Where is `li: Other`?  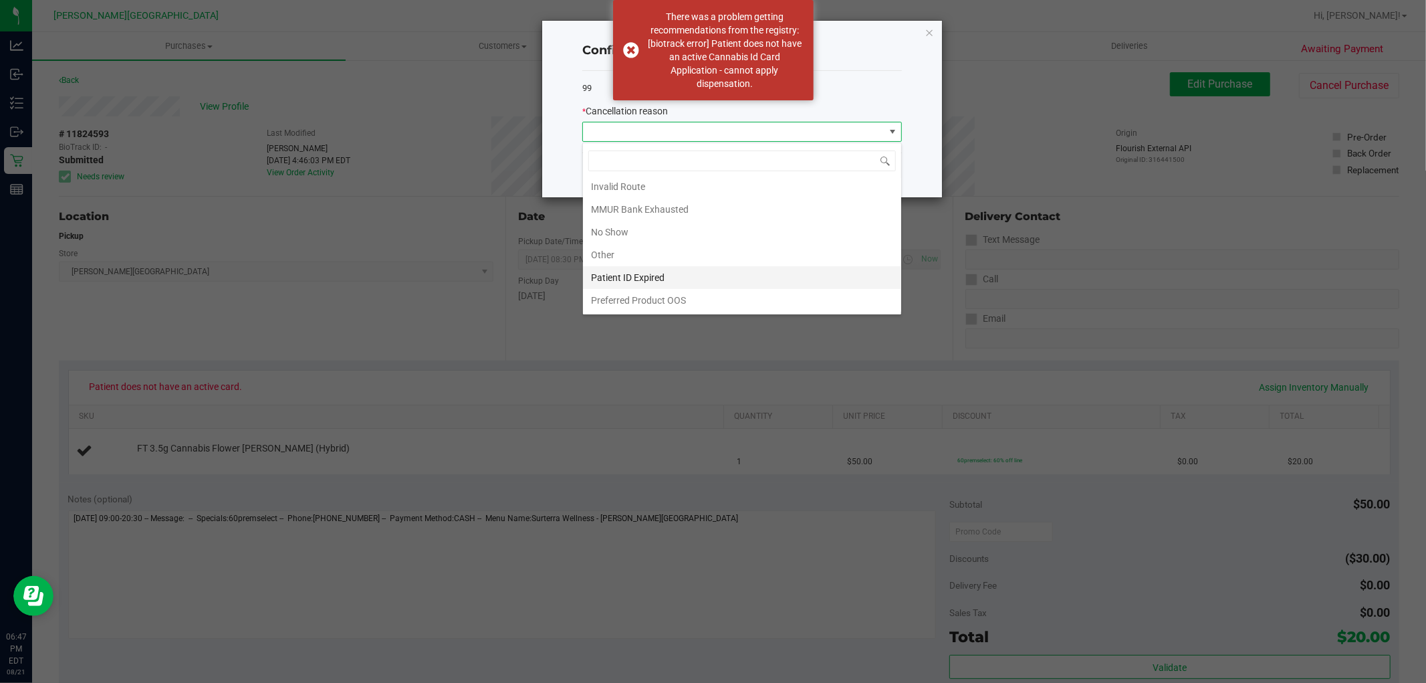 li: Other is located at coordinates (742, 255).